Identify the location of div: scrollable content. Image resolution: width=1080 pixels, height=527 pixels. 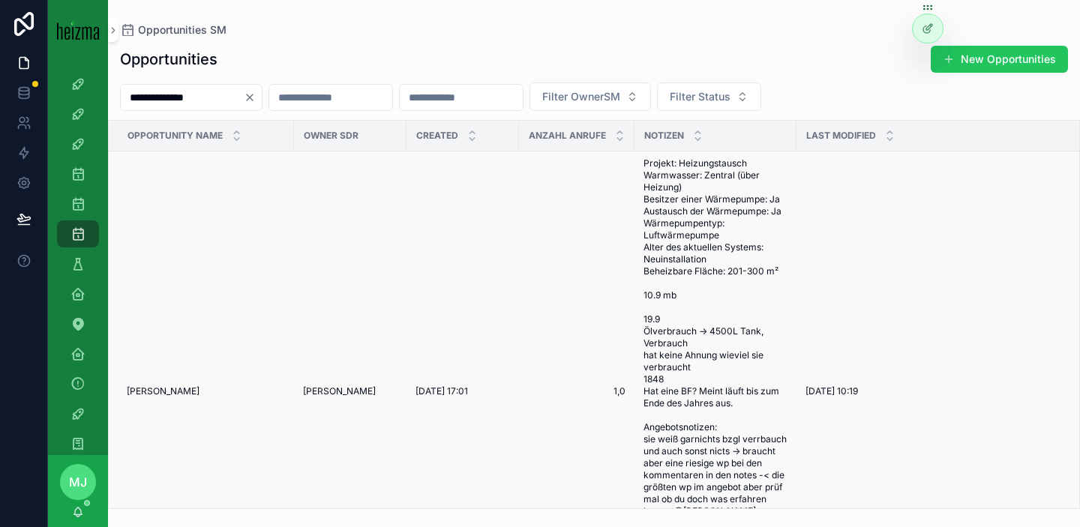
(78, 257).